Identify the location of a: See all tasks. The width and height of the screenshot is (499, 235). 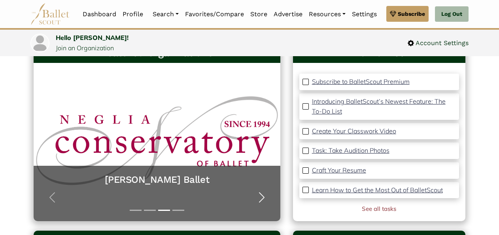
(378, 208).